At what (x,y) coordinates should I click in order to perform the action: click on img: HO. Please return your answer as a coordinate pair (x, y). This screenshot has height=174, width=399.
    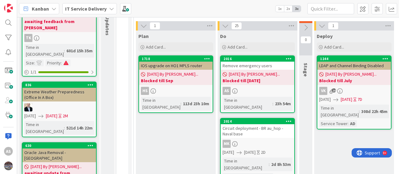
    Looking at the image, I should click on (28, 108).